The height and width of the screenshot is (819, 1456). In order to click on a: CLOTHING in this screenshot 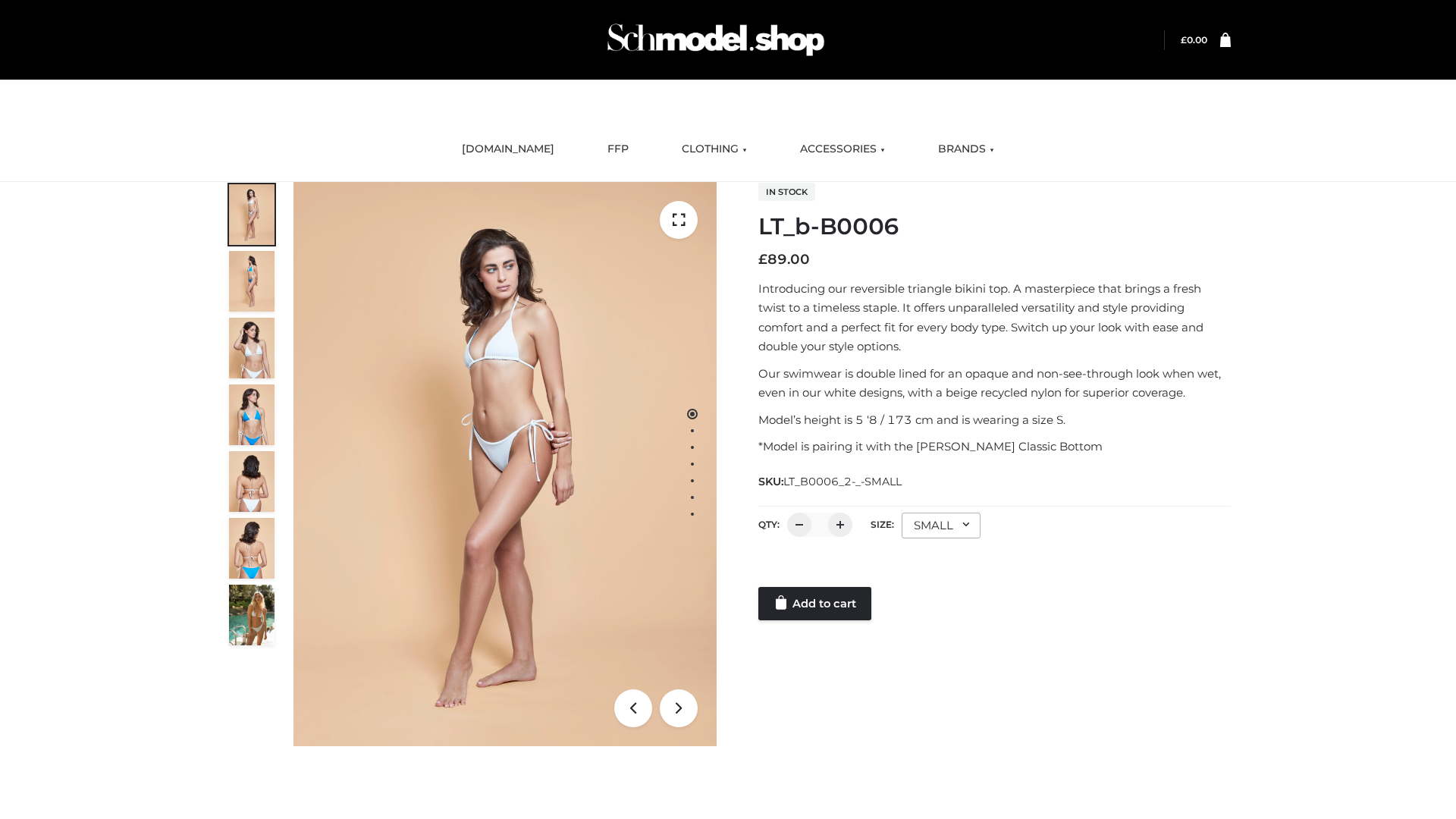, I will do `click(714, 149)`.